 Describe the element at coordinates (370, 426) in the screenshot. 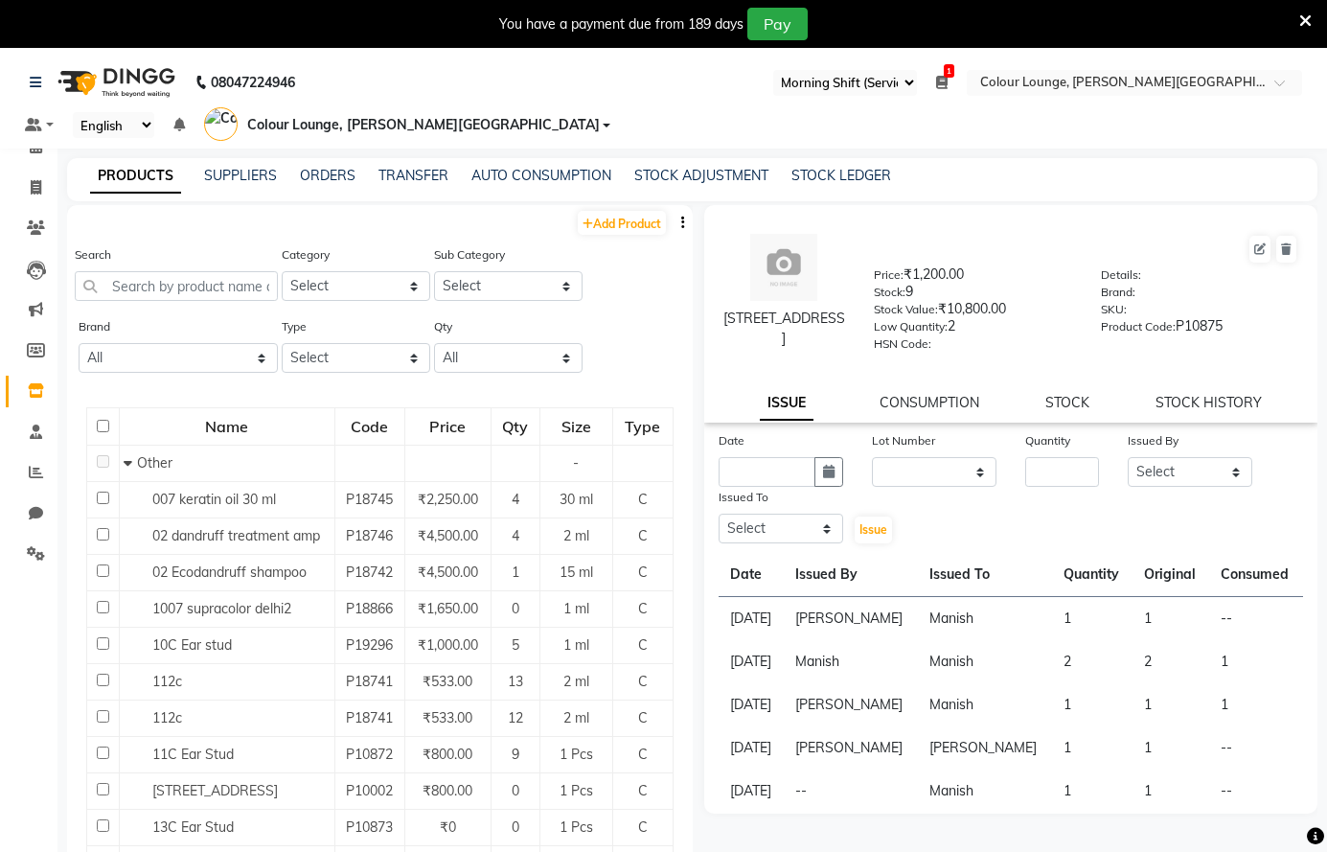

I see `div: Code` at that location.